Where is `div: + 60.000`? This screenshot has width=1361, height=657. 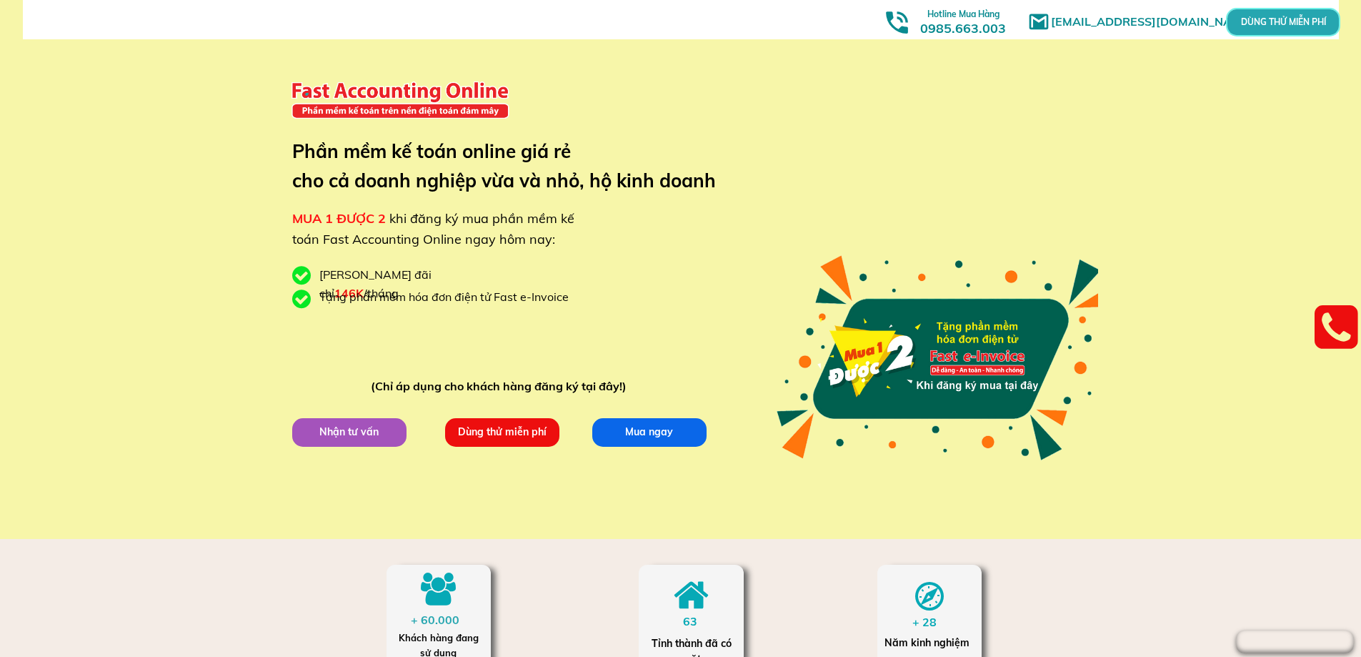
div: + 60.000 is located at coordinates (439, 620).